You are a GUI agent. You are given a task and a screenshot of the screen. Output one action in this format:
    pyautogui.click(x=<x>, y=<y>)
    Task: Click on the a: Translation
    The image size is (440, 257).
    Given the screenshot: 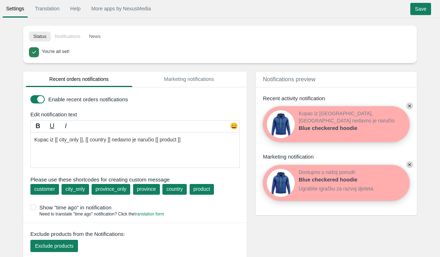 What is the action you would take?
    pyautogui.click(x=47, y=9)
    